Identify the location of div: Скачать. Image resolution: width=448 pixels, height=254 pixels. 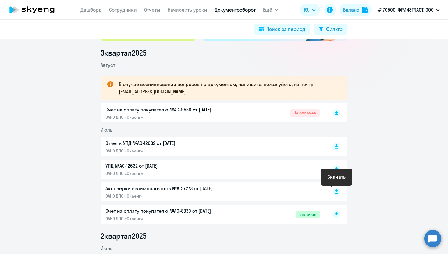
(337, 177).